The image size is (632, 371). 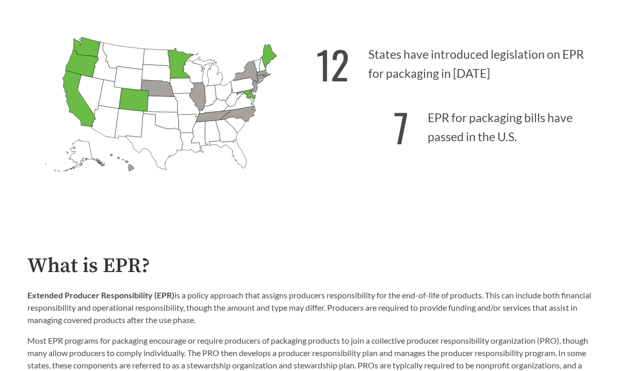 What do you see at coordinates (316, 308) in the screenshot?
I see `p: is a policy approach that assigns producers responsibility for the end-of-life of products. This ...` at bounding box center [316, 308].